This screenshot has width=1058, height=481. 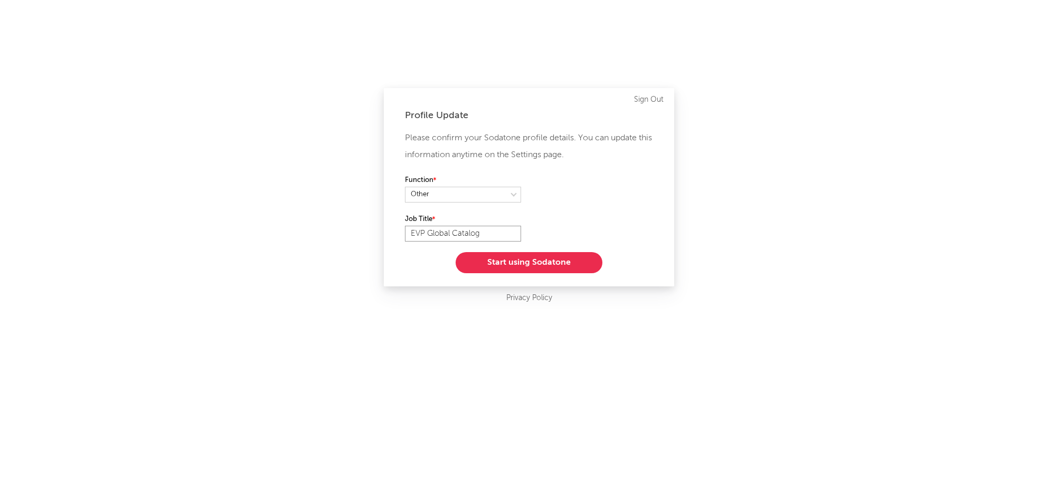 I want to click on label: Function, so click(x=463, y=181).